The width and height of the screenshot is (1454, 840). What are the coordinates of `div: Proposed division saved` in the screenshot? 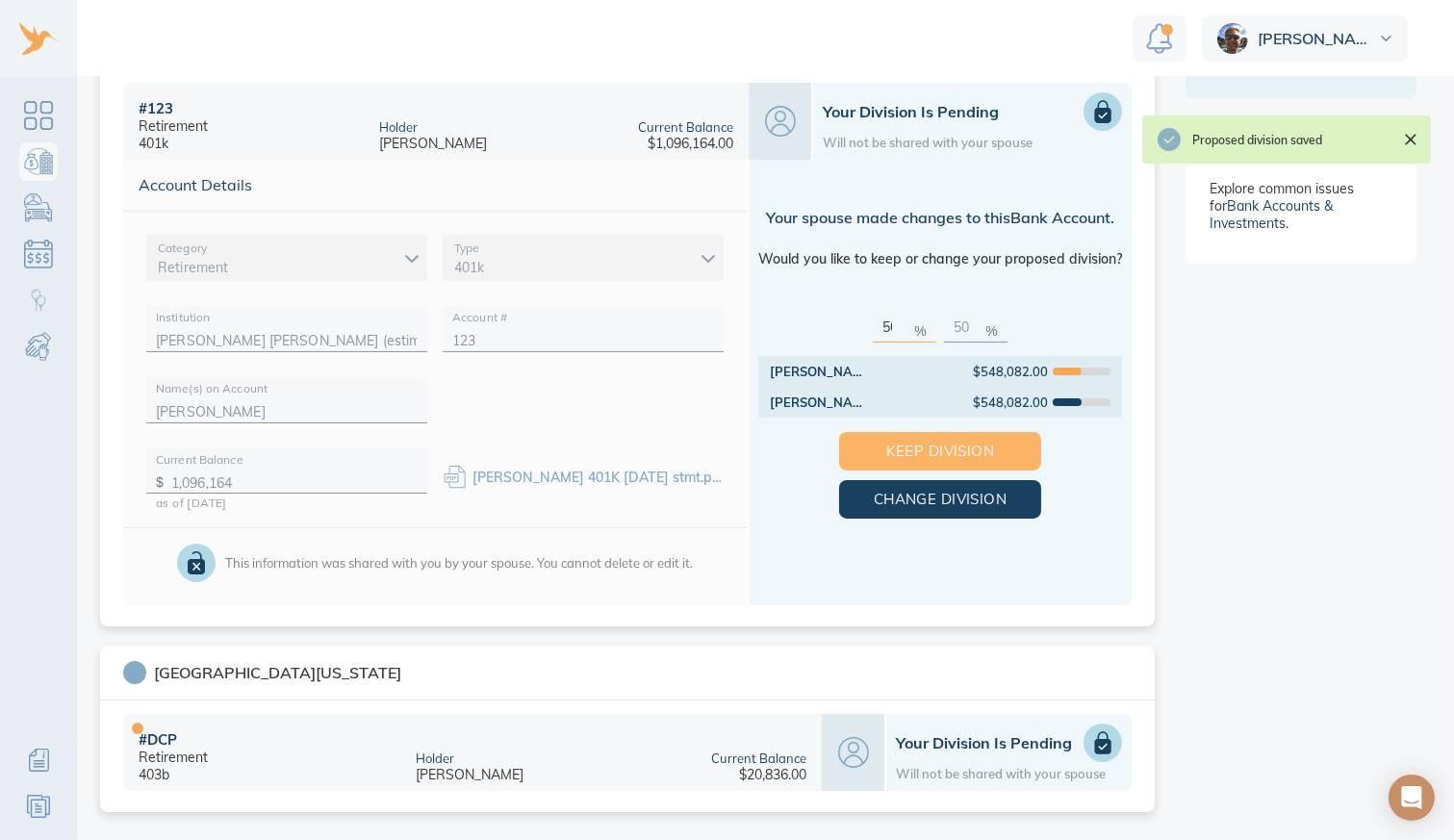 It's located at (1257, 140).